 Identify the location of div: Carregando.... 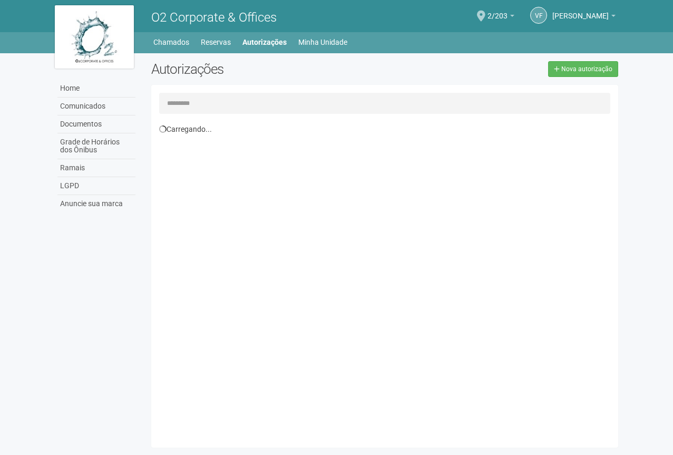
(385, 129).